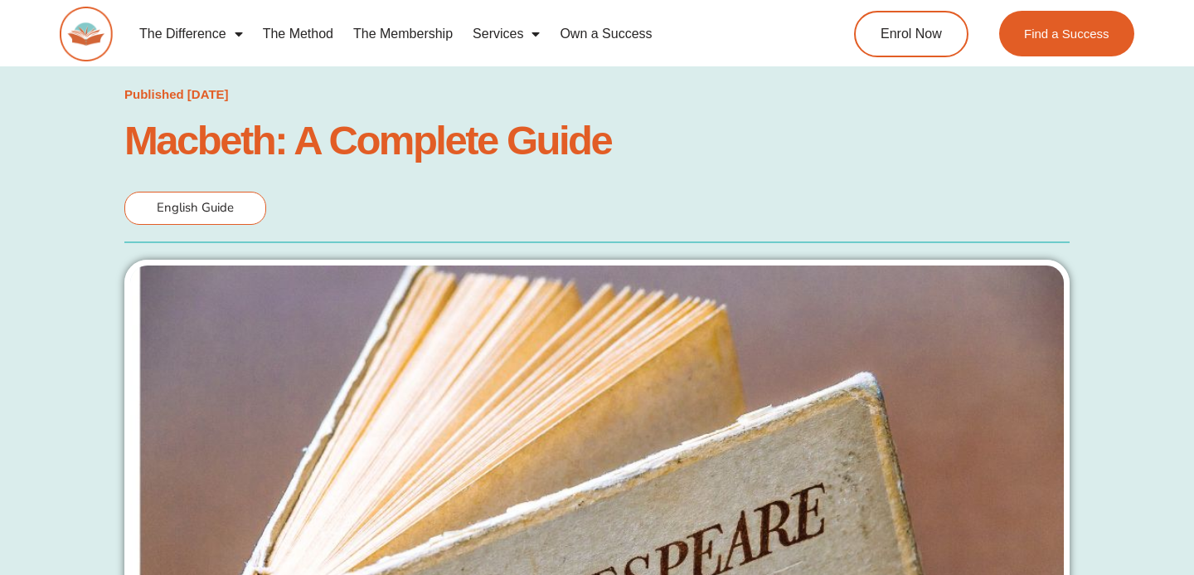  What do you see at coordinates (506, 34) in the screenshot?
I see `a: Services` at bounding box center [506, 34].